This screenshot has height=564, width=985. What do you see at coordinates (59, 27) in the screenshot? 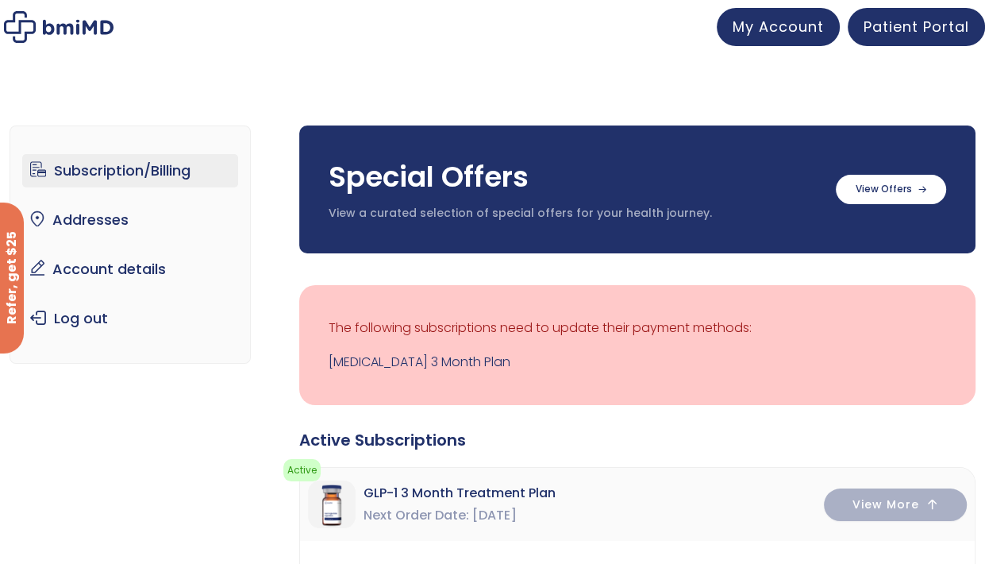
I see `img: My account` at bounding box center [59, 27].